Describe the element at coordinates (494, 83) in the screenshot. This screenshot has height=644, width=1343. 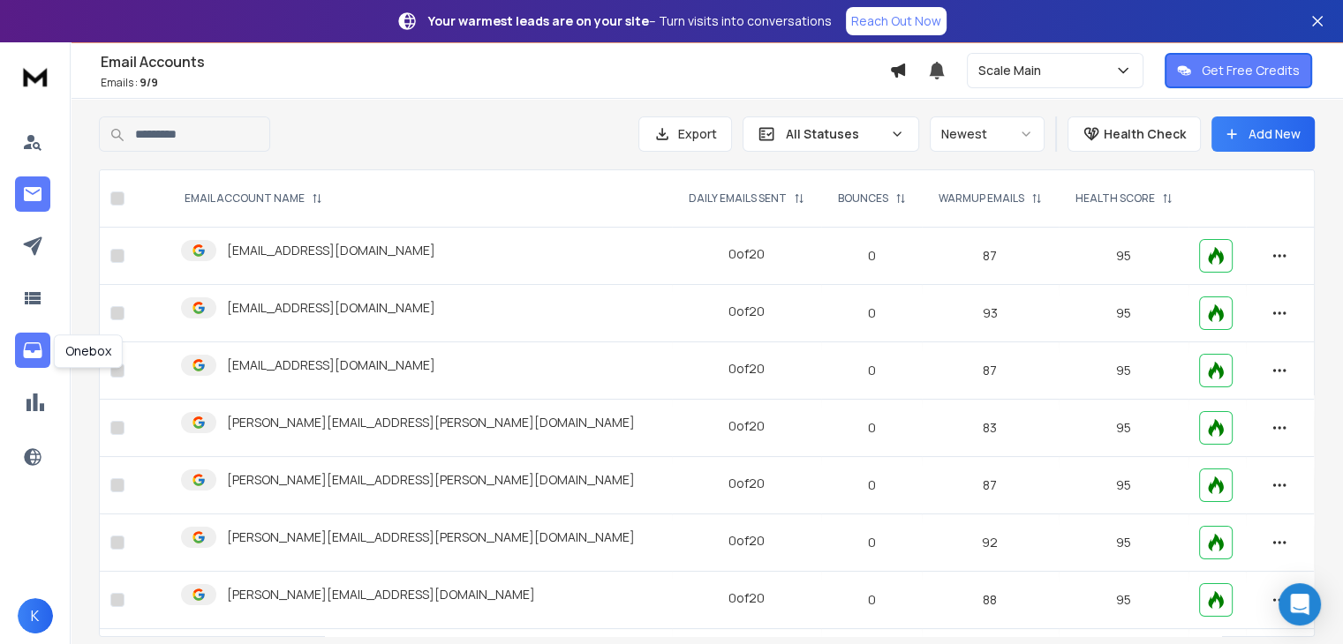
I see `p: Emails :` at that location.